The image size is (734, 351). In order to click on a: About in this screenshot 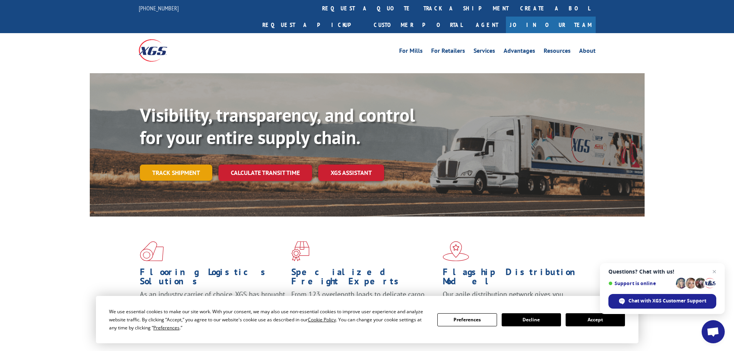, I will do `click(587, 52)`.